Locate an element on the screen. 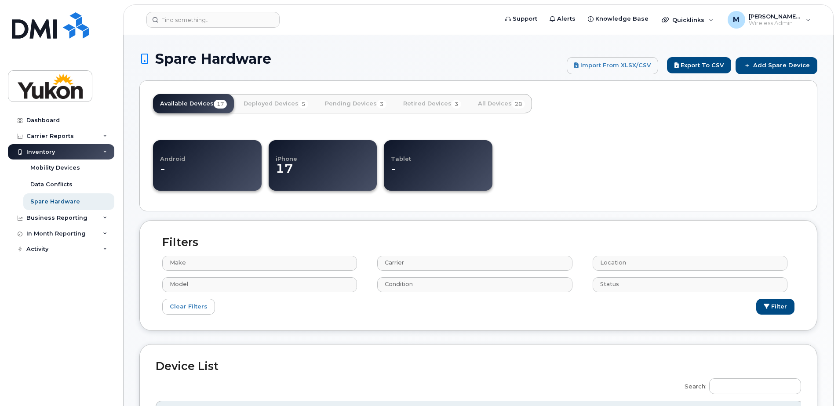 Image resolution: width=838 pixels, height=406 pixels. dd: 17 is located at coordinates (322, 173).